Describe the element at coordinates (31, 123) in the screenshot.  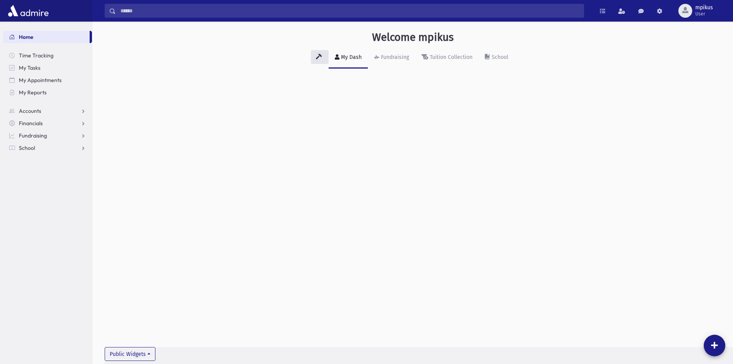
I see `span: Financials` at that location.